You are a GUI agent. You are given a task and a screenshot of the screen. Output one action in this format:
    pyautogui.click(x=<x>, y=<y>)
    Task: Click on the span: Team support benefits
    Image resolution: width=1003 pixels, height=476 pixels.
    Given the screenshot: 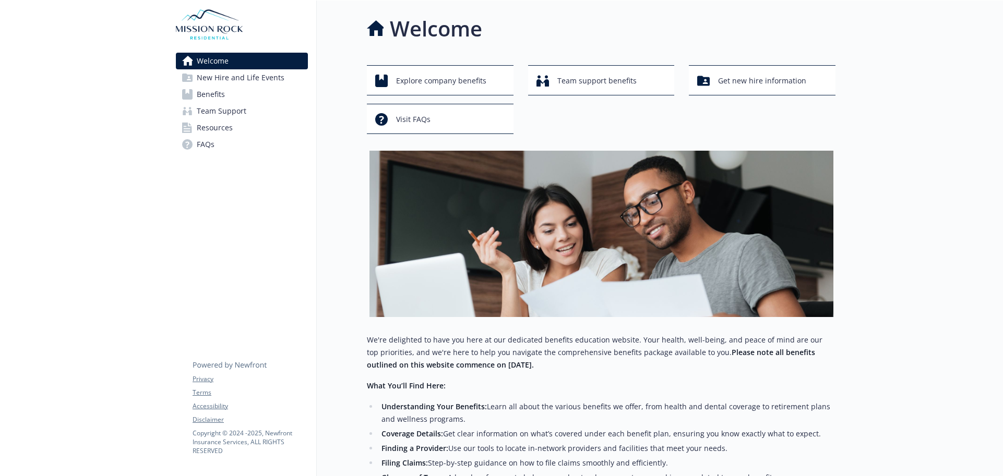 What is the action you would take?
    pyautogui.click(x=597, y=81)
    